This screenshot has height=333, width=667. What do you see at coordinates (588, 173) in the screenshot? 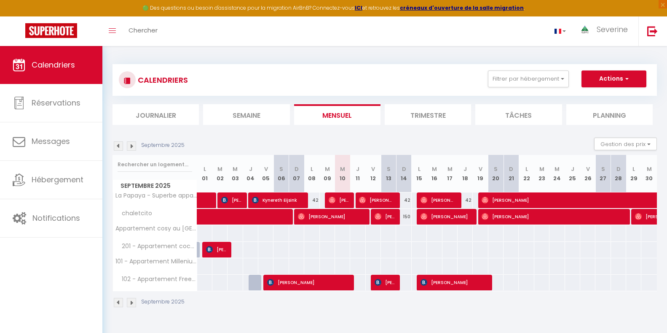
I see `th: 26` at bounding box center [588, 173].